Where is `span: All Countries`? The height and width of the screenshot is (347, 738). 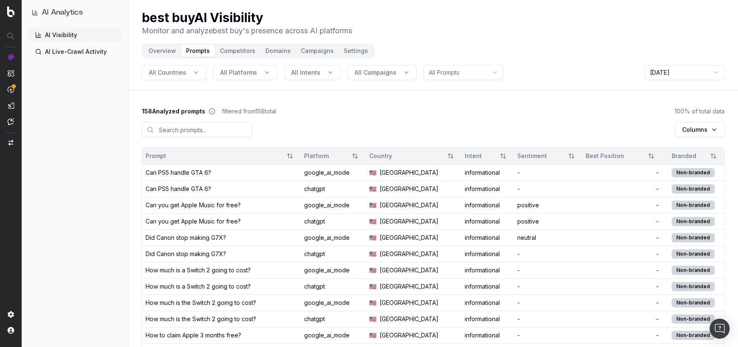 span: All Countries is located at coordinates (167, 73).